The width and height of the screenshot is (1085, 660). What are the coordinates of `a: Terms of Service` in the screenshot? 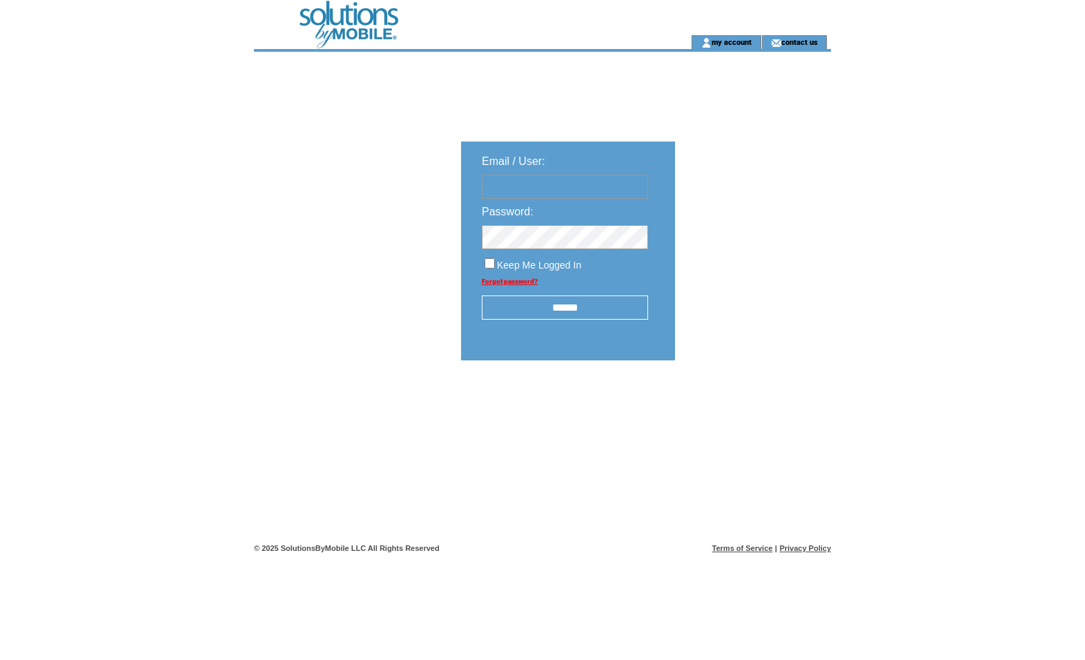 It's located at (743, 548).